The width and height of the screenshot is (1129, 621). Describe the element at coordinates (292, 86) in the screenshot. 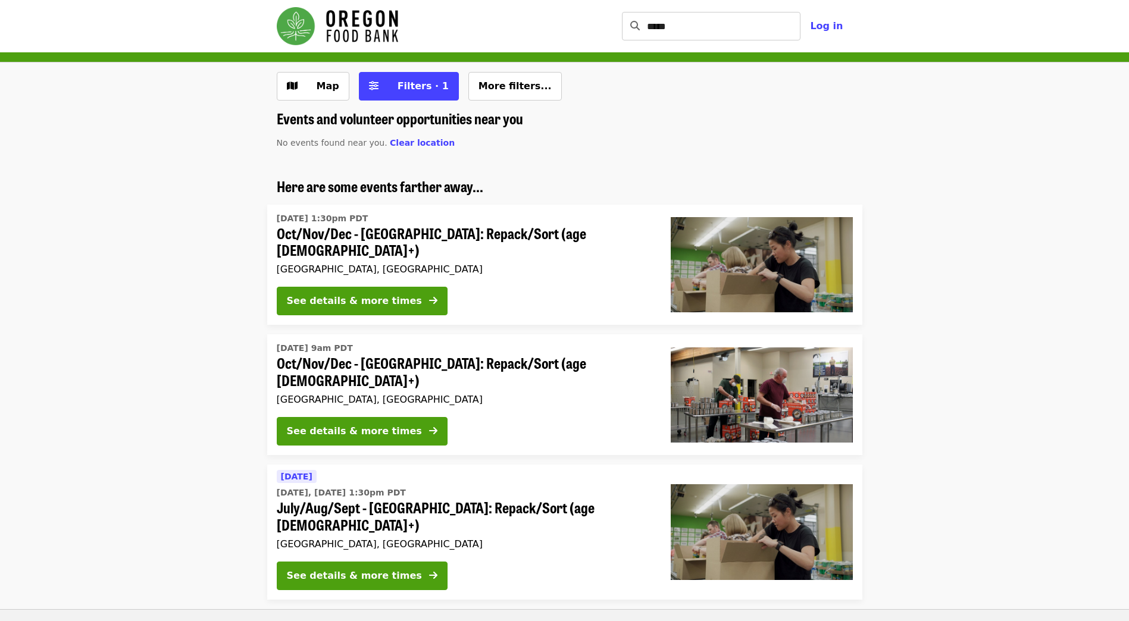

I see `i: map icon` at that location.